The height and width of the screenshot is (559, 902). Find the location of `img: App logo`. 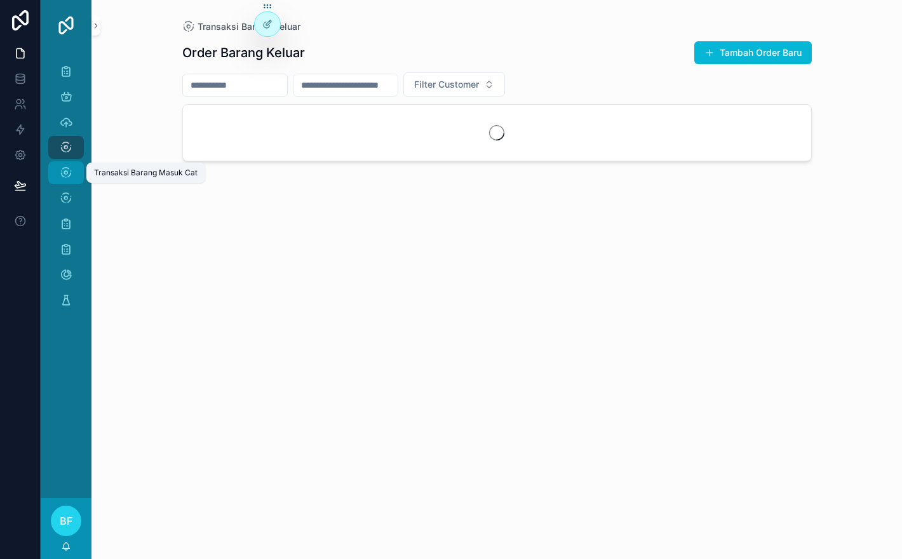

img: App logo is located at coordinates (66, 25).